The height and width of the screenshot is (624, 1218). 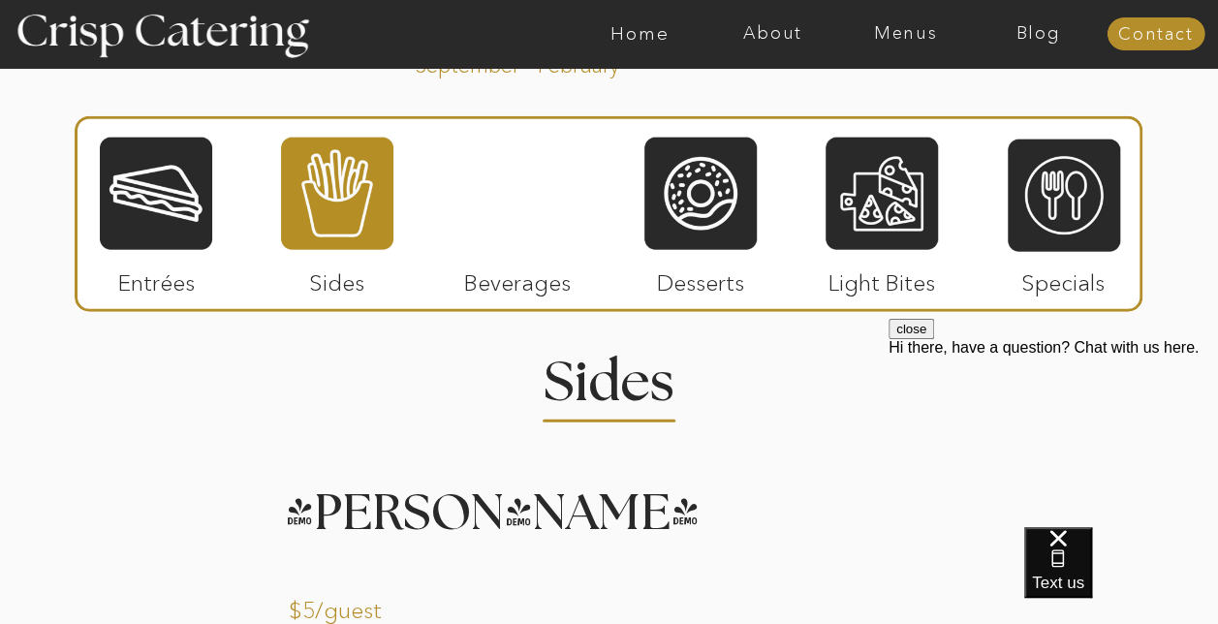 I want to click on nav: Contact, so click(x=1155, y=35).